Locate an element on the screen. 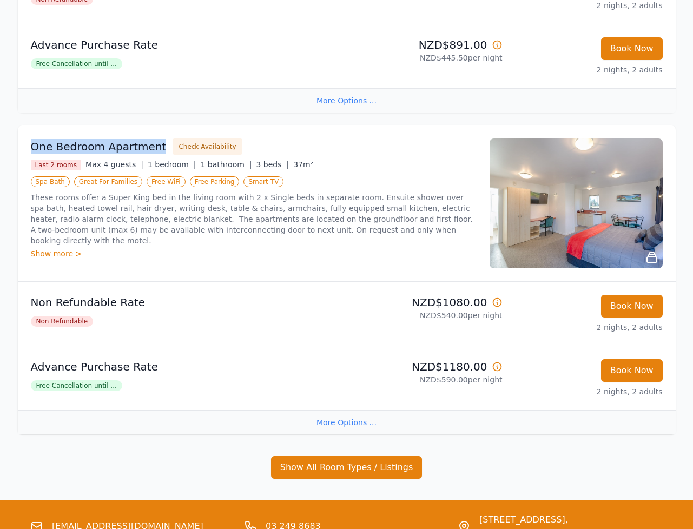 The width and height of the screenshot is (693, 529). button: Show All Room Types / Listings is located at coordinates (347, 468).